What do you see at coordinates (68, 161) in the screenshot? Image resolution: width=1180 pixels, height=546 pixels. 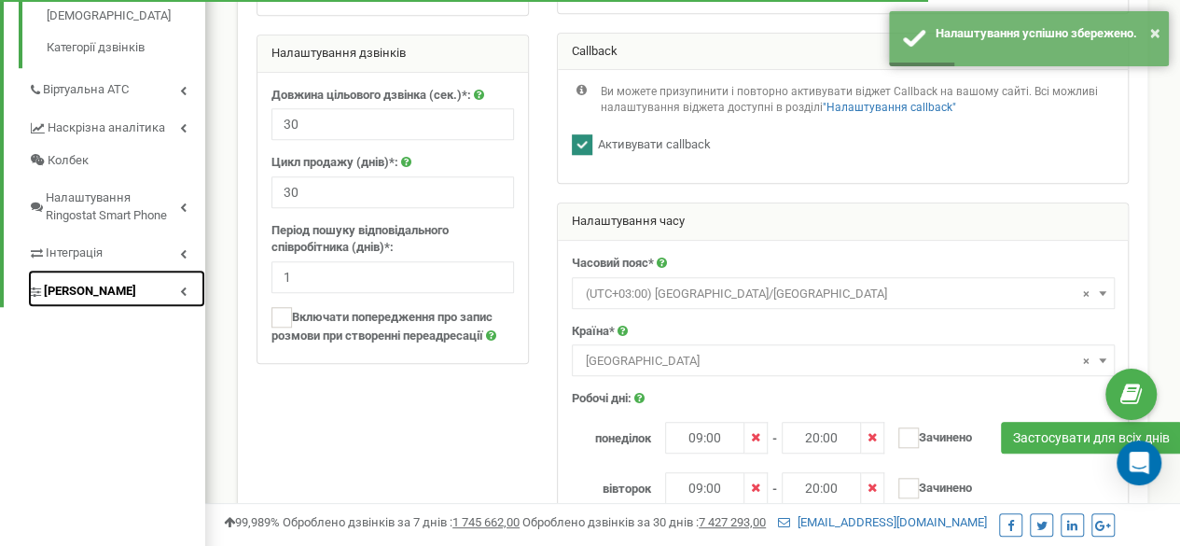 I see `span: Колбек` at bounding box center [68, 161].